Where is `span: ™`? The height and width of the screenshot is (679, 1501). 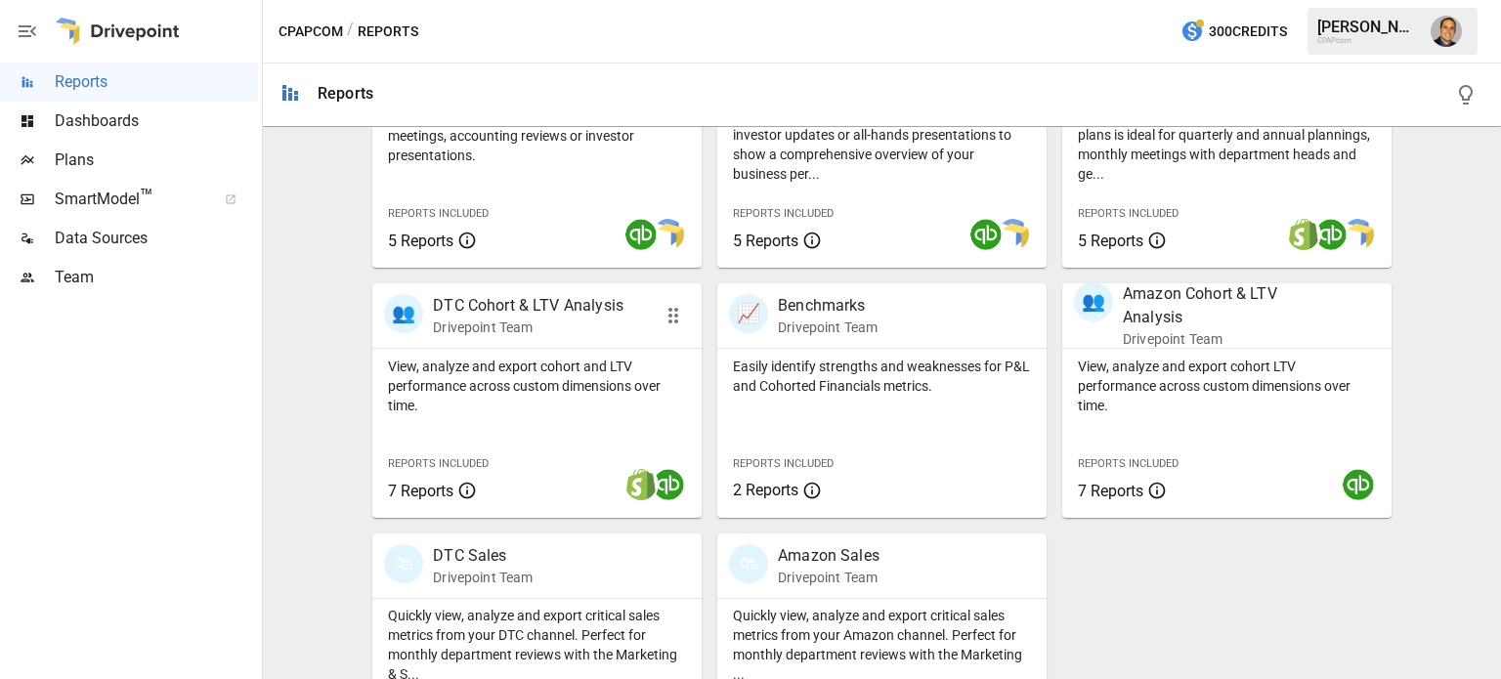 span: ™ is located at coordinates (147, 196).